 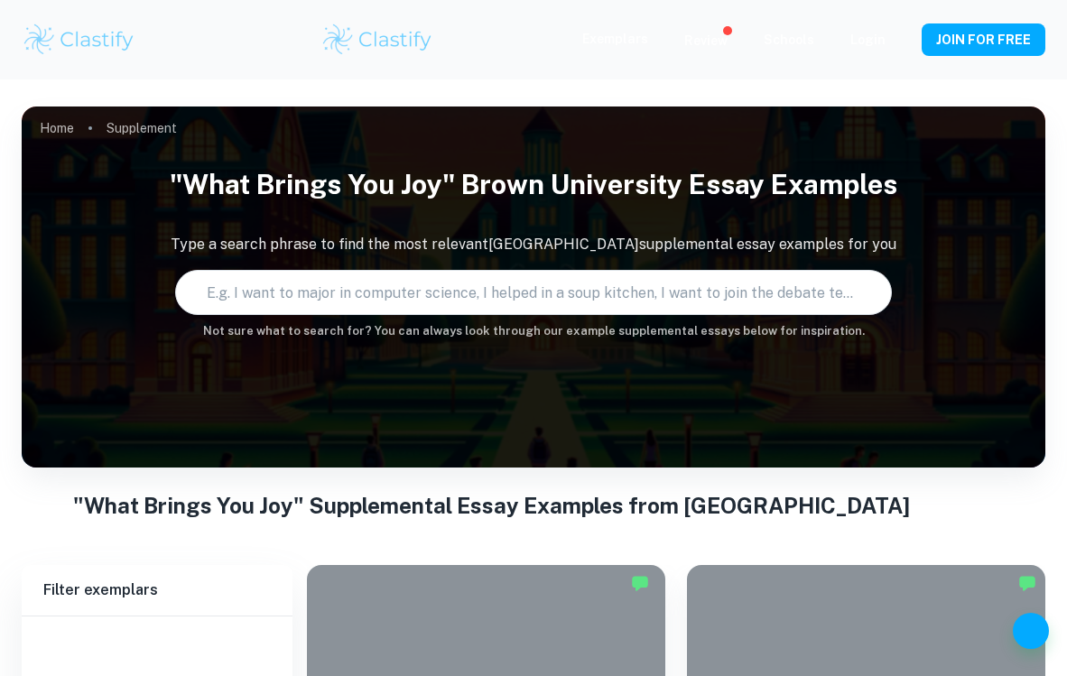 I want to click on a: Schools, so click(x=789, y=40).